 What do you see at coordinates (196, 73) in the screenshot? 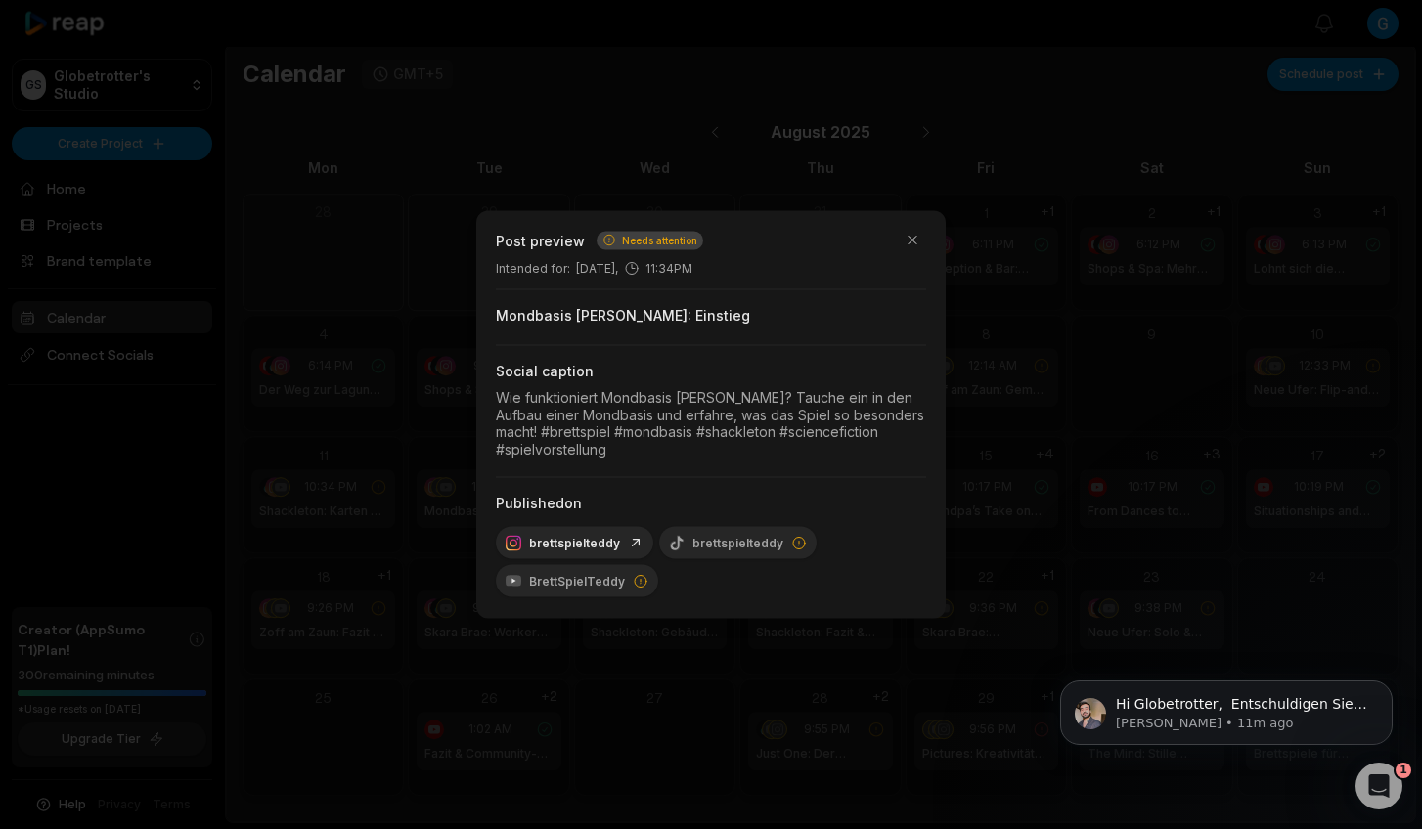
I see `div: message notification from Sam, 11m ago. Hi Globetrotter, ​ Entschuldigen Sie bitte die Unannehmli...` at bounding box center [196, 73].